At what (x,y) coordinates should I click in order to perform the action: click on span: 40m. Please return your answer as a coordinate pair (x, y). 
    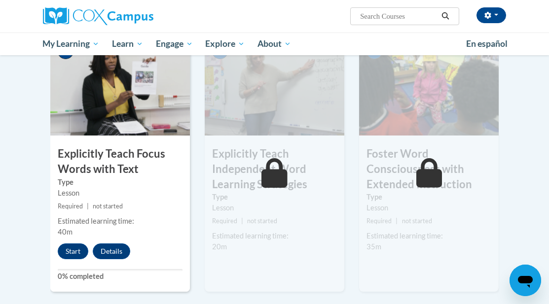
    Looking at the image, I should click on (65, 232).